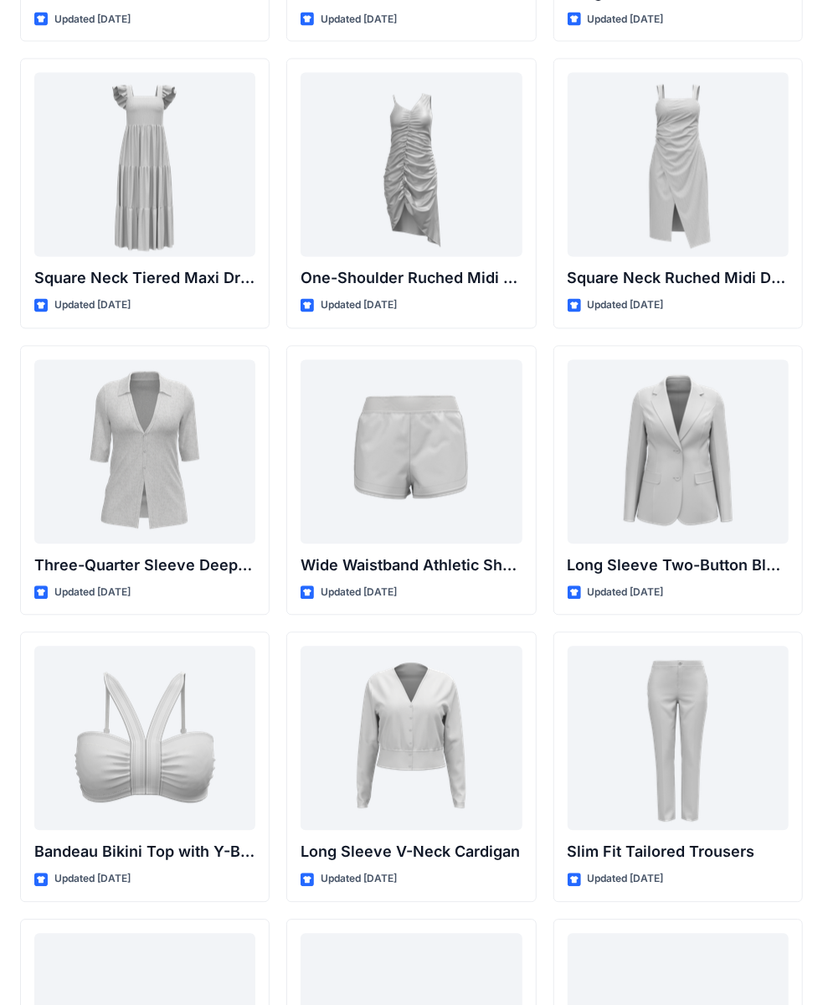 The image size is (823, 1005). Describe the element at coordinates (145, 738) in the screenshot. I see `a: Bandeau Bikini Top with Y-Back Straps and Stitch Detail` at that location.